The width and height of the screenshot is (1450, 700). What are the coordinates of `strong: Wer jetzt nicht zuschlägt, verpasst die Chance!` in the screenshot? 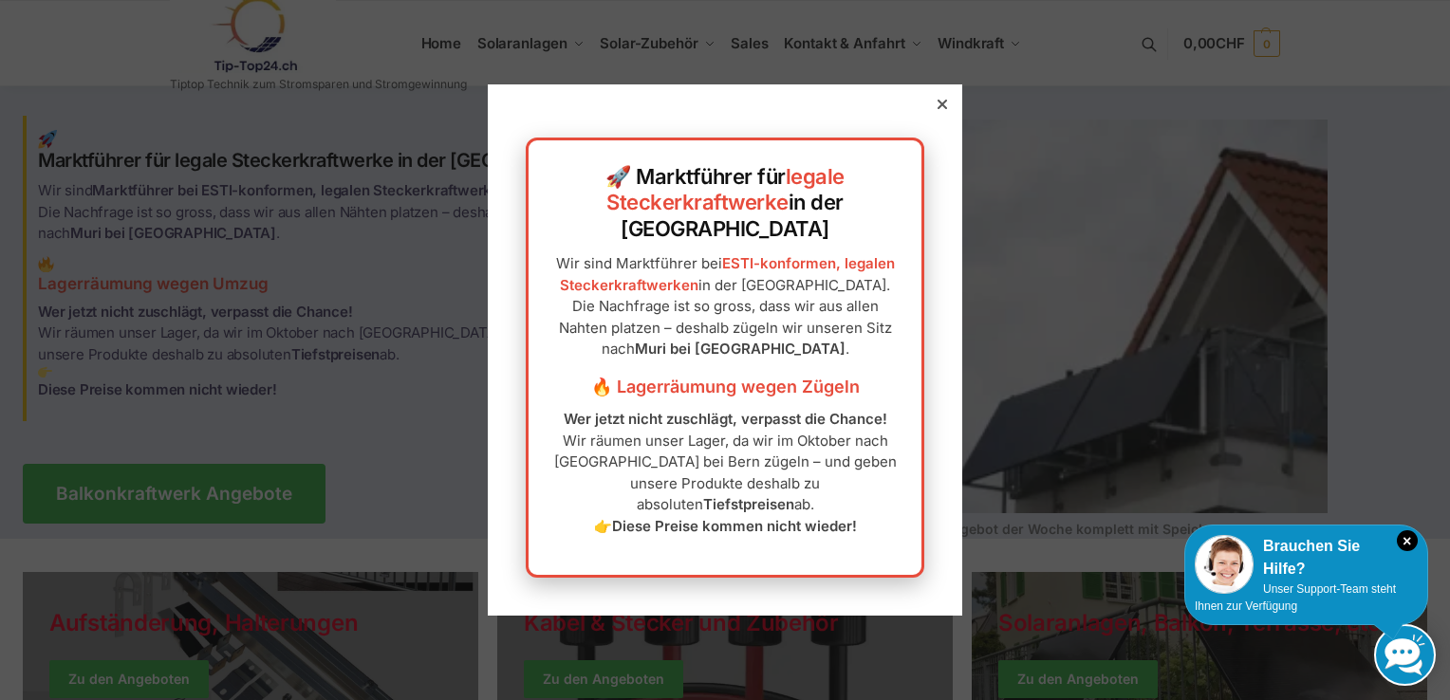 It's located at (725, 419).